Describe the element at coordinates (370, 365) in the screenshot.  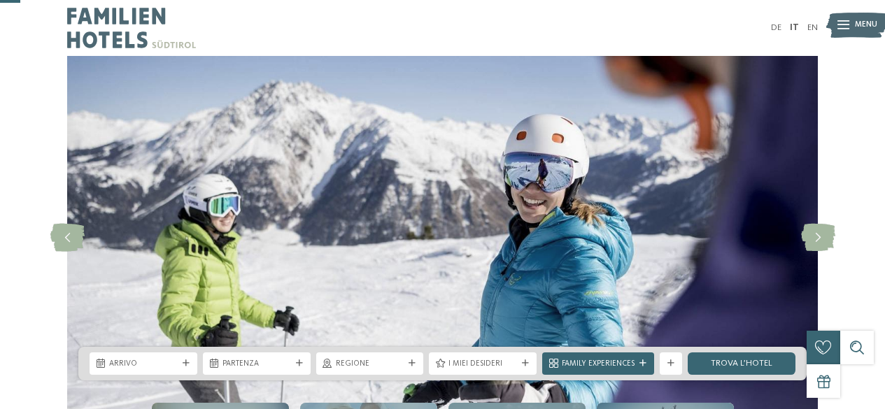
I see `span: Regione` at that location.